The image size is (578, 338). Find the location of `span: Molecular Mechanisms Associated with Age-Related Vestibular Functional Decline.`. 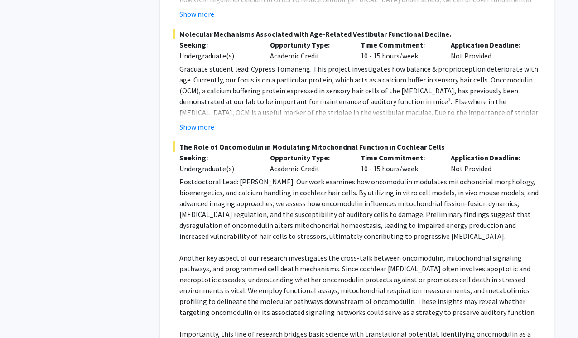

span: Molecular Mechanisms Associated with Age-Related Vestibular Functional Decline. is located at coordinates (357, 34).